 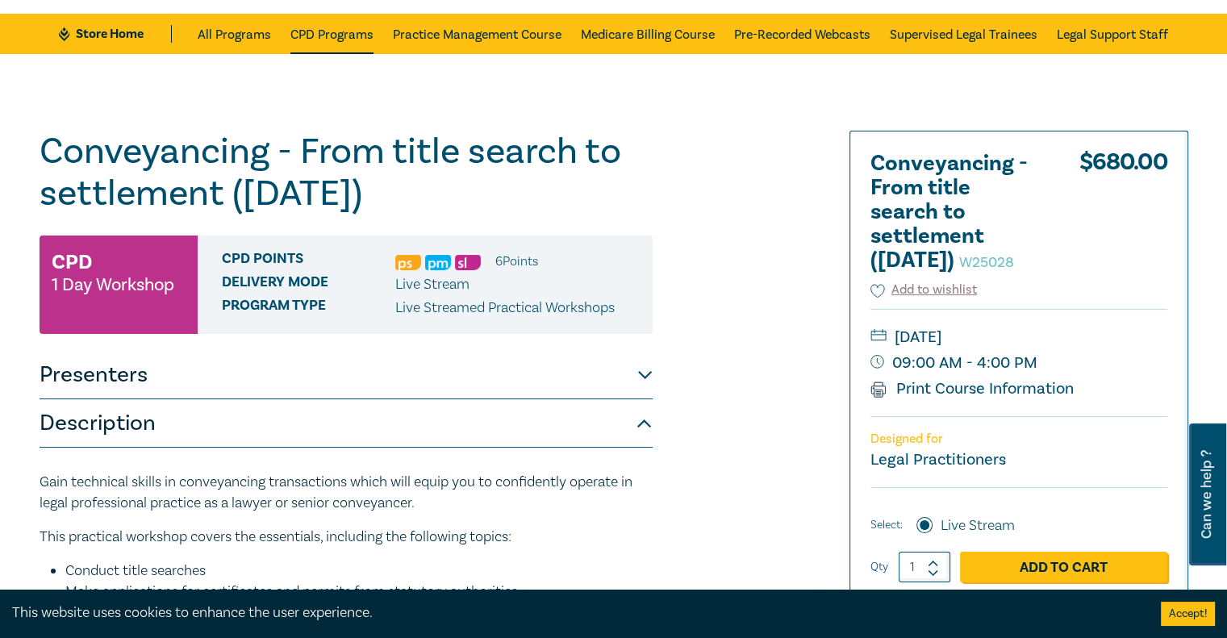 What do you see at coordinates (72, 262) in the screenshot?
I see `h3: CPD` at bounding box center [72, 262].